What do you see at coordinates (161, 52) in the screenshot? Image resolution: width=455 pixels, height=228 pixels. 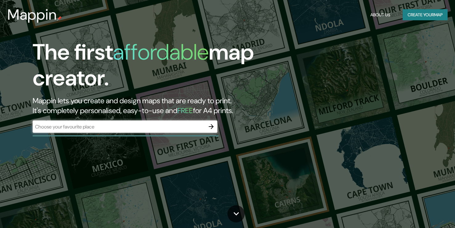 I see `h1: affordable` at bounding box center [161, 52].